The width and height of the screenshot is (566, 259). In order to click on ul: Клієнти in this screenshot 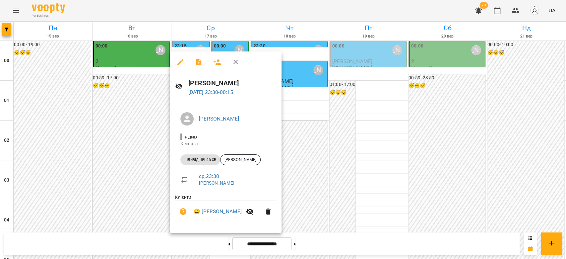, I will do `click(226, 209)`.